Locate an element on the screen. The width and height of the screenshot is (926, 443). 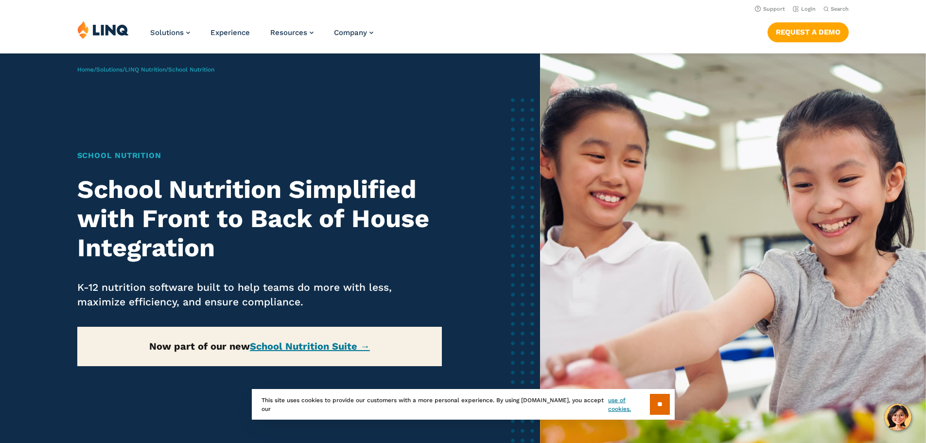
span: Search is located at coordinates (840, 9).